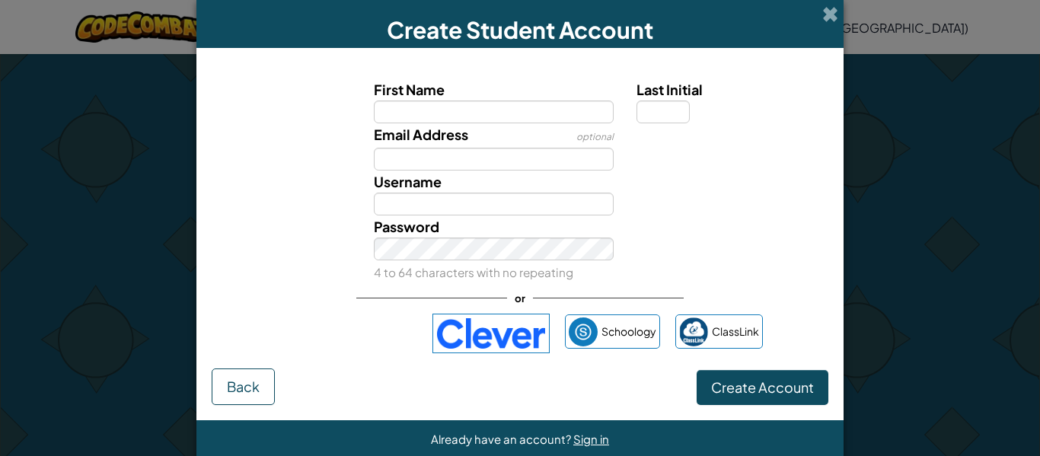 This screenshot has width=1040, height=456. What do you see at coordinates (591, 439) in the screenshot?
I see `a: Sign in` at bounding box center [591, 439].